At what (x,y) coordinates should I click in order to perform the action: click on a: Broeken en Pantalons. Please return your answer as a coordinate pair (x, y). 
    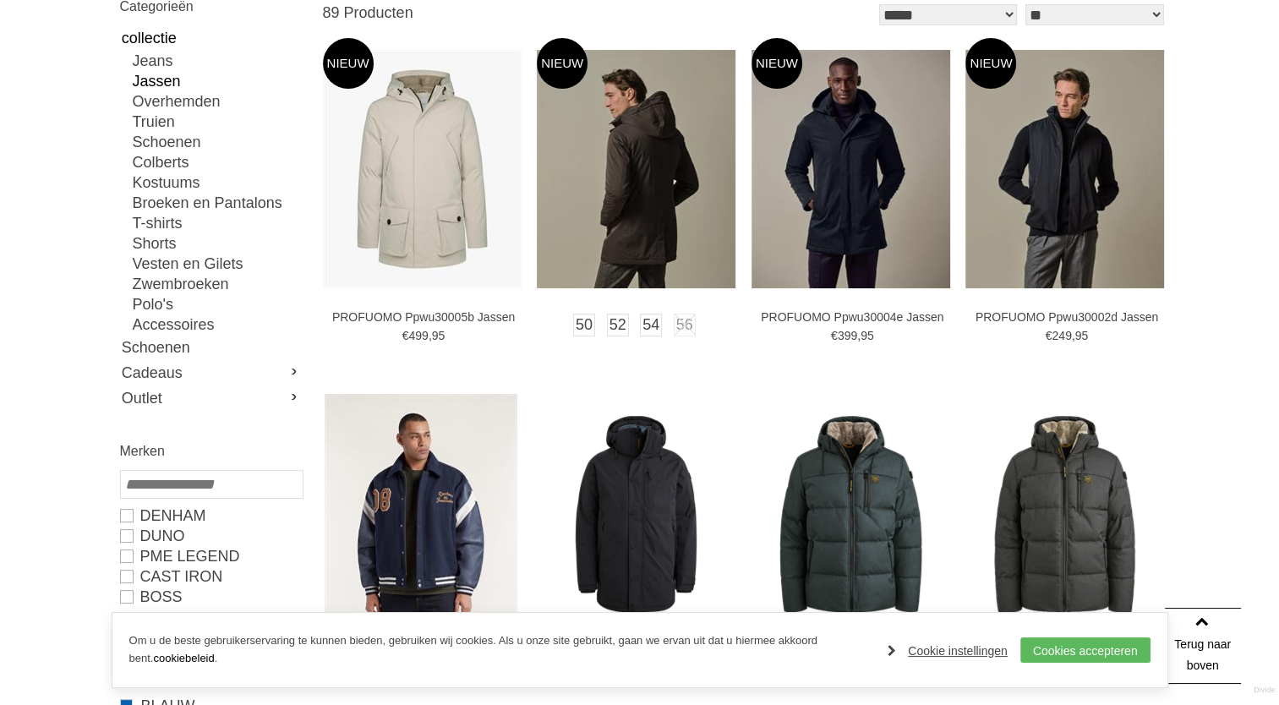
    Looking at the image, I should click on (217, 203).